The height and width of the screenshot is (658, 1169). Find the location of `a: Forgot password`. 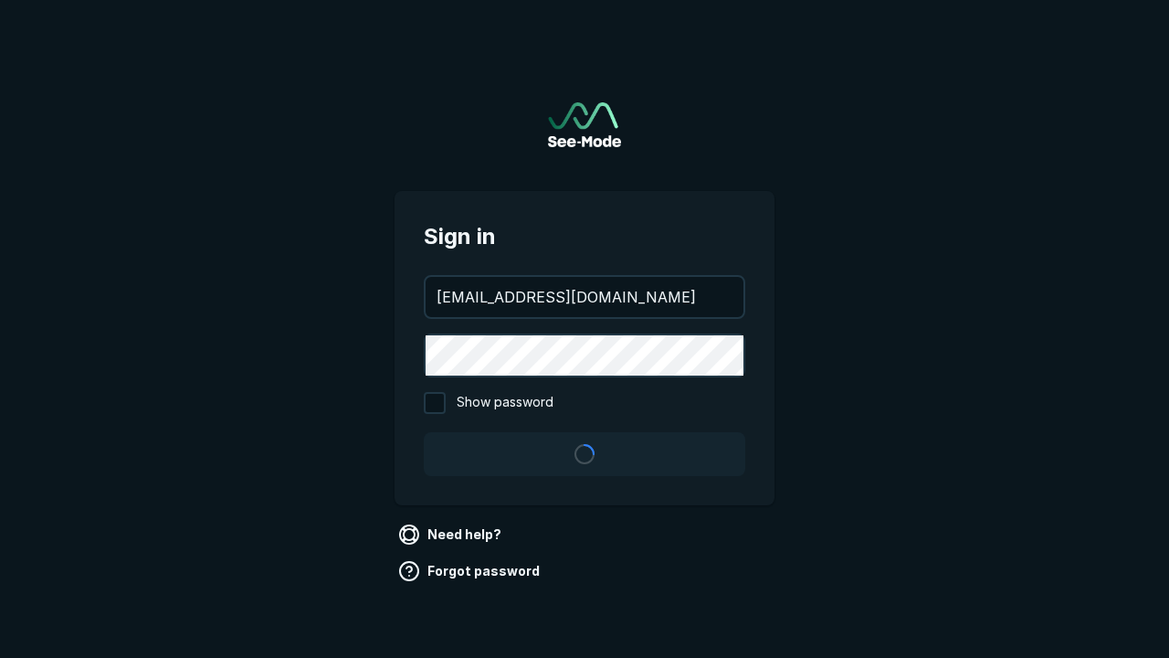

a: Forgot password is located at coordinates (470, 571).